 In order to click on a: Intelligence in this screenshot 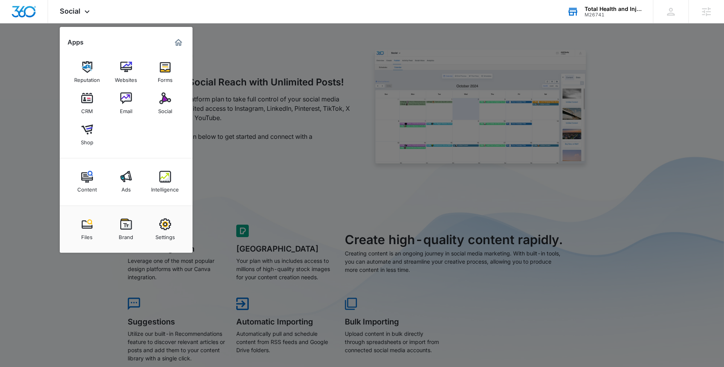, I will do `click(165, 182)`.